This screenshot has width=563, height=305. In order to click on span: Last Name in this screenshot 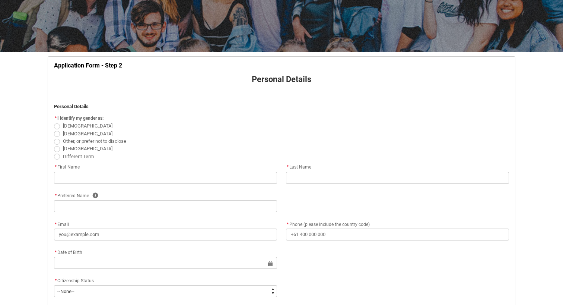, I will do `click(299, 167)`.